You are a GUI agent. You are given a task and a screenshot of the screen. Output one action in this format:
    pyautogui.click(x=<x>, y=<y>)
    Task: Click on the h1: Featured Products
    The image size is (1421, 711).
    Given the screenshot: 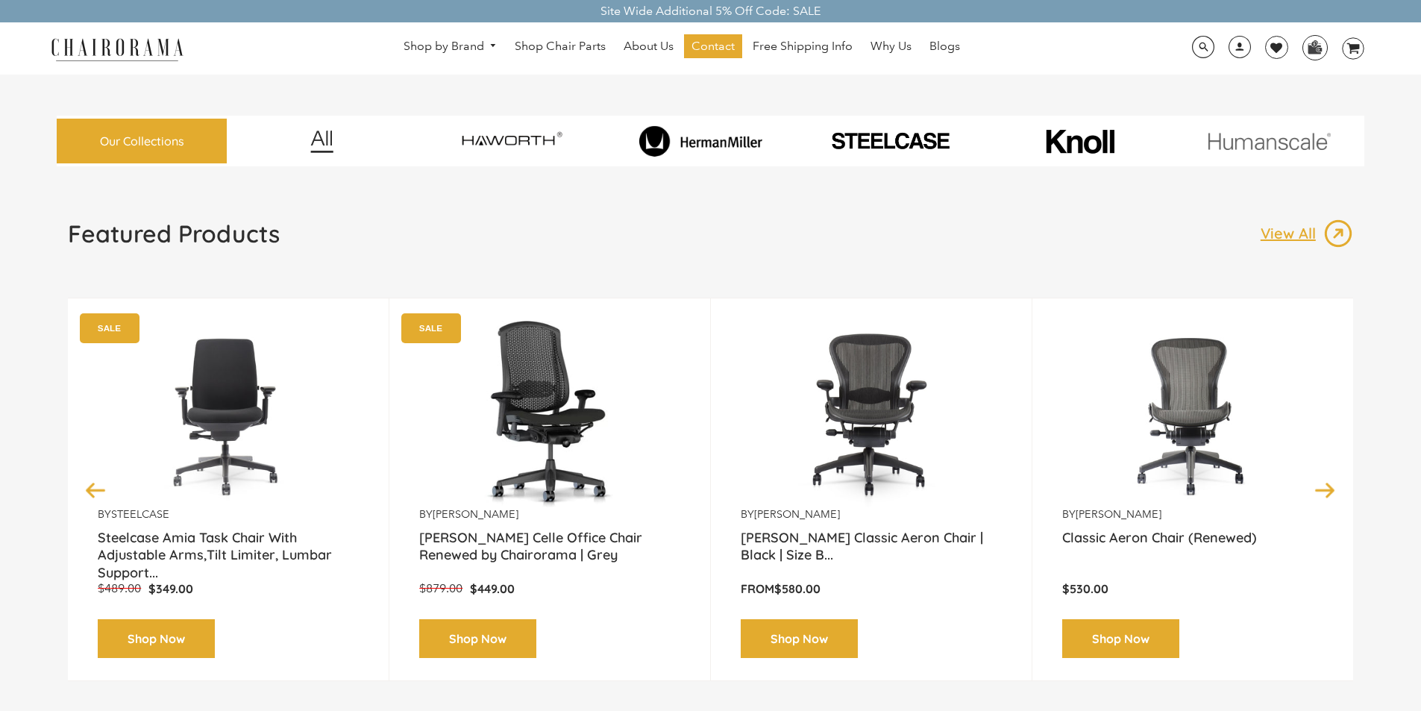 What is the action you would take?
    pyautogui.click(x=174, y=233)
    